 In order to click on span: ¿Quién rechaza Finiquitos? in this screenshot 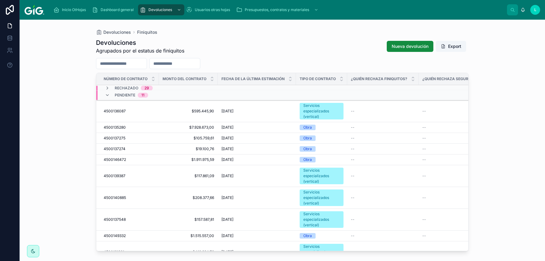, I will do `click(379, 79)`.